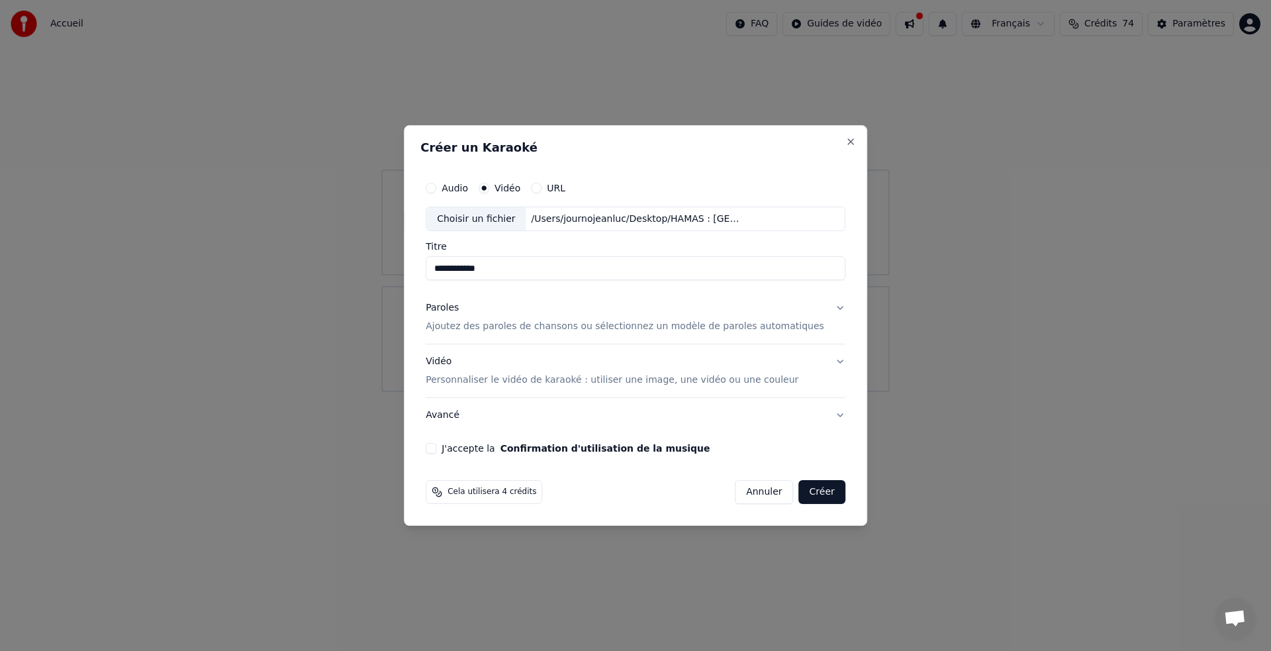 The image size is (1271, 651). What do you see at coordinates (455, 188) in the screenshot?
I see `label: Audio` at bounding box center [455, 188].